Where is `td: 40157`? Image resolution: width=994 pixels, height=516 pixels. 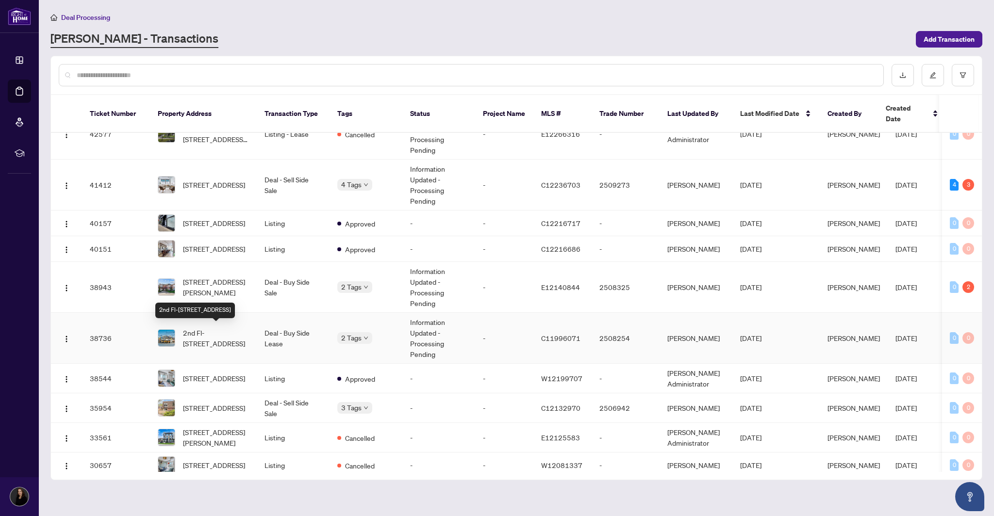
td: 40157 is located at coordinates (116, 223).